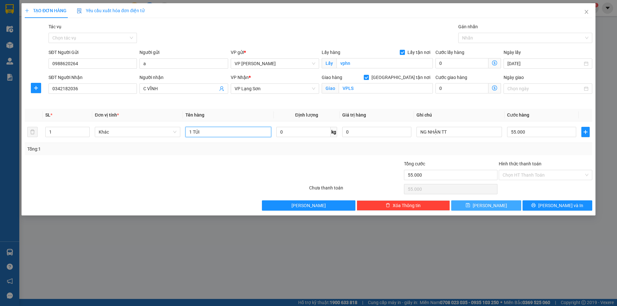 Image resolution: width=617 pixels, height=306 pixels. Describe the element at coordinates (107, 115) in the screenshot. I see `span: Đơn vị tính` at that location.